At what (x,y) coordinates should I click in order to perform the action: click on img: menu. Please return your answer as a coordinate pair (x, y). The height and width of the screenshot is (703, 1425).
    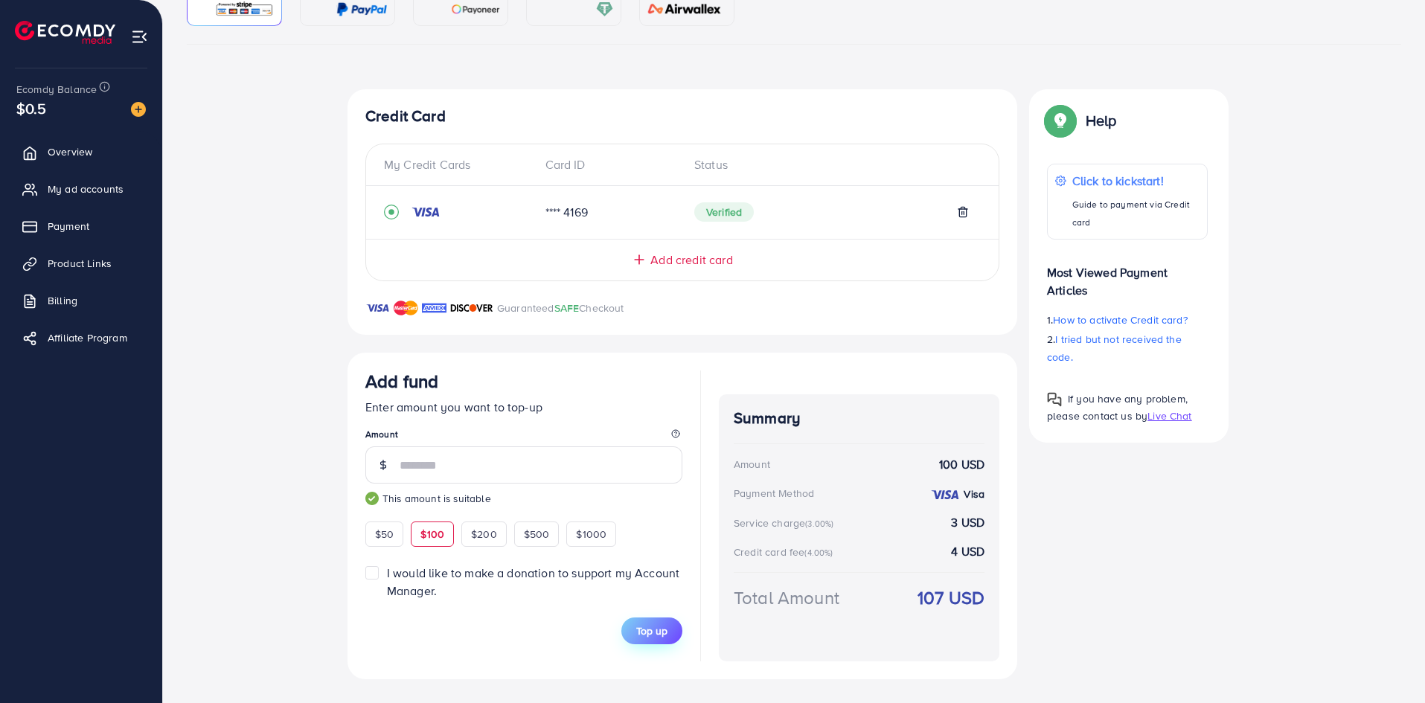
    Looking at the image, I should click on (139, 36).